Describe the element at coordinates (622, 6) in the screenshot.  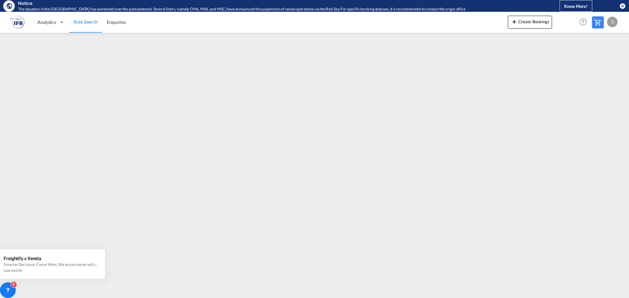
I see `button: icon-close-circle` at that location.